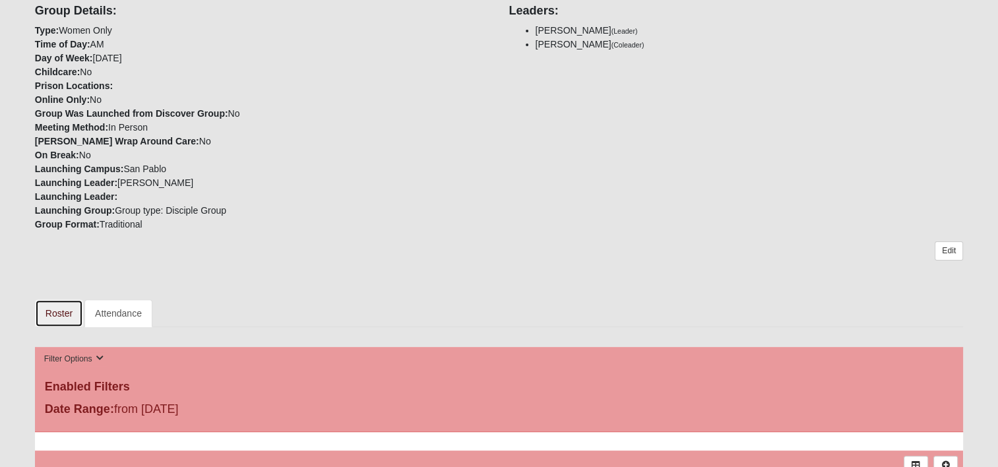 Image resolution: width=998 pixels, height=467 pixels. I want to click on strong: Launching Group:, so click(75, 210).